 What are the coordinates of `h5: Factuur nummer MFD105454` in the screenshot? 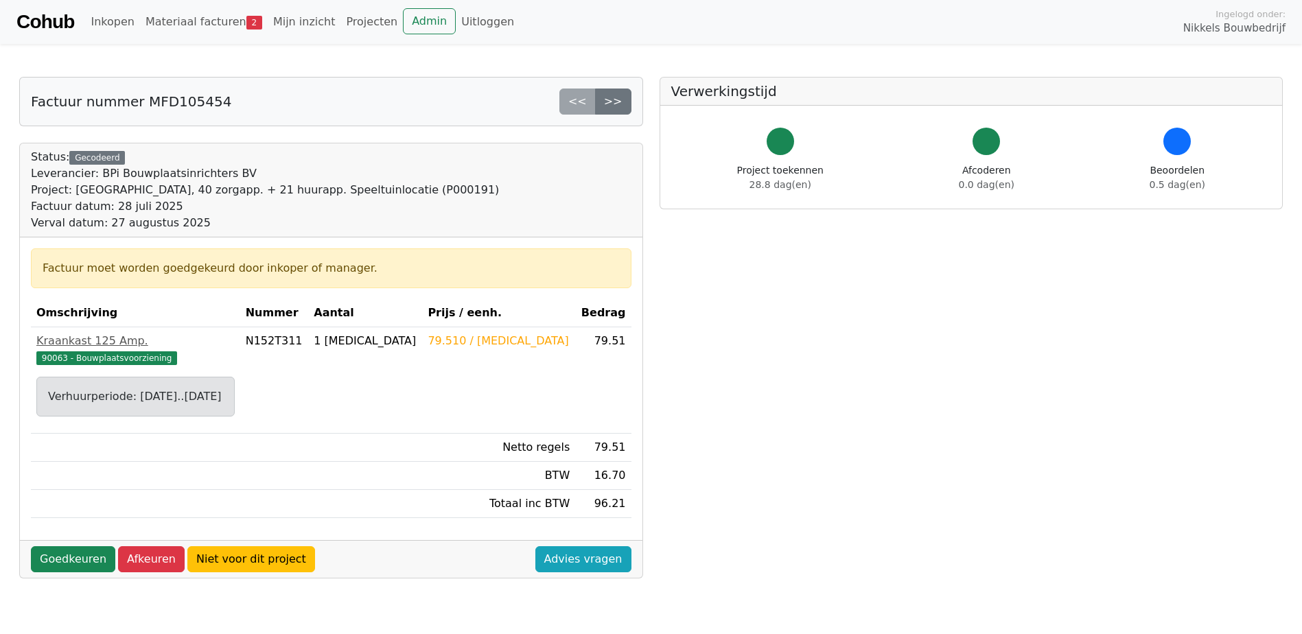 It's located at (131, 102).